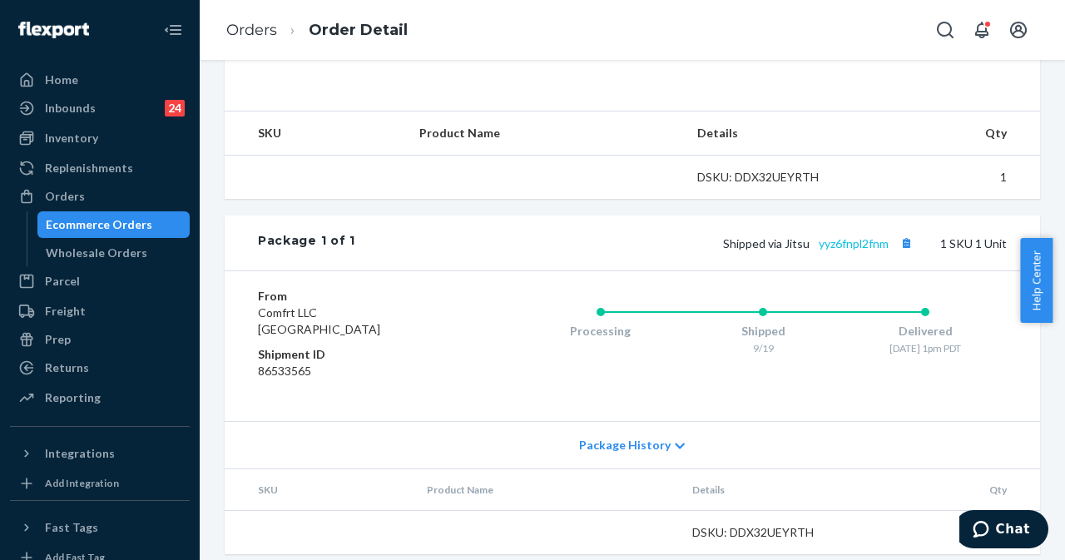 The width and height of the screenshot is (1065, 560). Describe the element at coordinates (89, 168) in the screenshot. I see `div: Replenishments` at that location.